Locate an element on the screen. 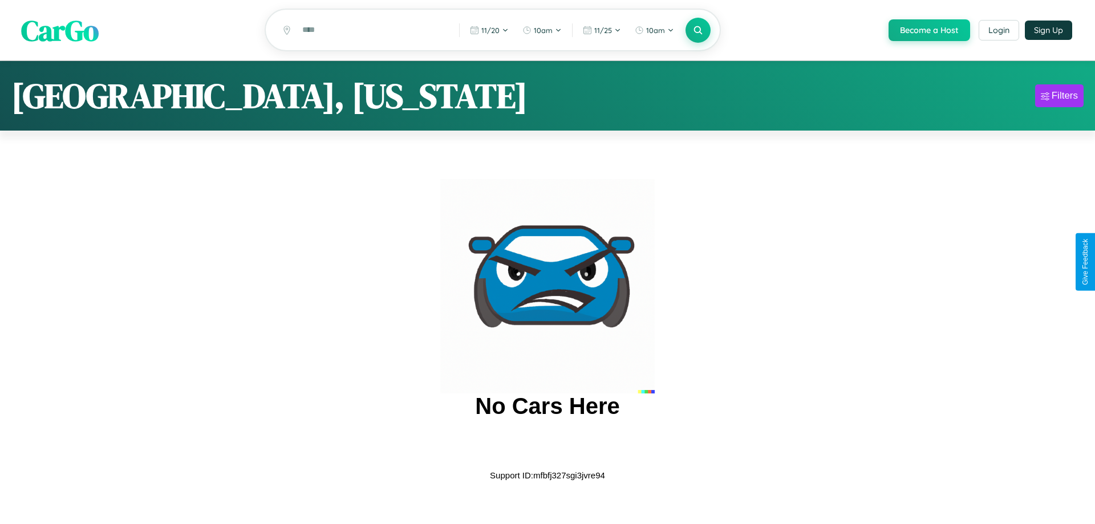 This screenshot has height=524, width=1095. button: Become a Host is located at coordinates (929, 30).